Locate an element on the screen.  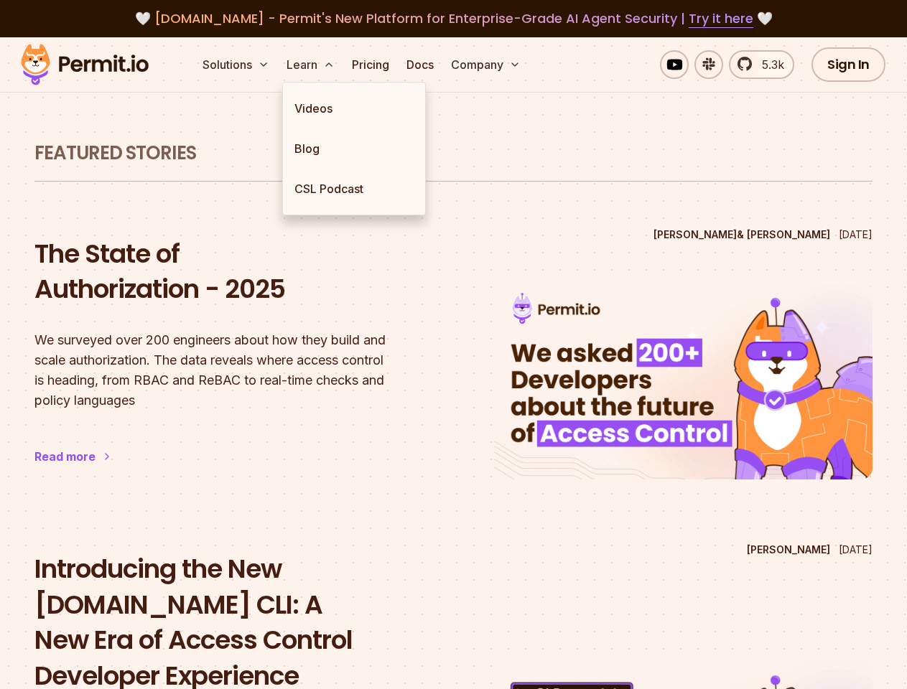
a: Try it here is located at coordinates (721, 19).